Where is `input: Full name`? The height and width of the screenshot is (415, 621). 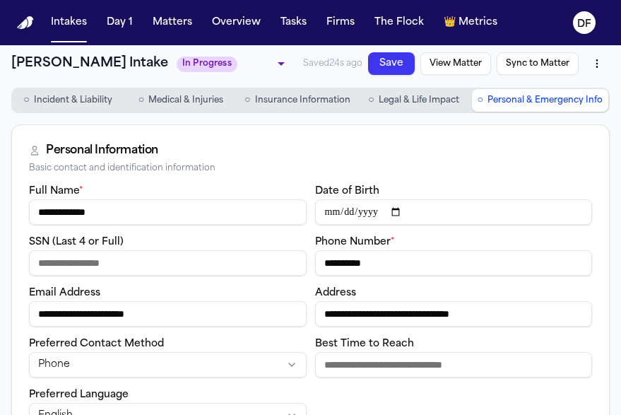
input: Full name is located at coordinates (167, 212).